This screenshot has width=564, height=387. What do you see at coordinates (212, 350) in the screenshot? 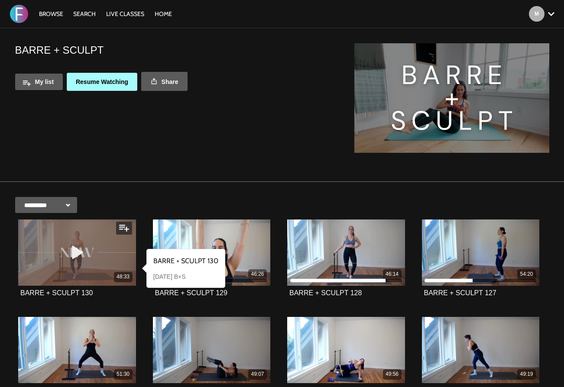
I see `a: BARRE + SCULPT 125 49:07` at bounding box center [212, 350].